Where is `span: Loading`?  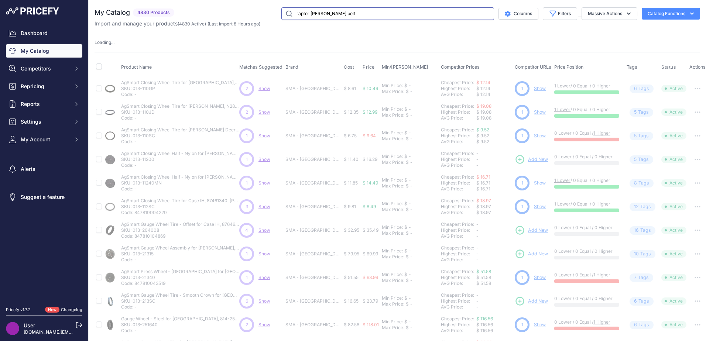 span: Loading is located at coordinates (104, 42).